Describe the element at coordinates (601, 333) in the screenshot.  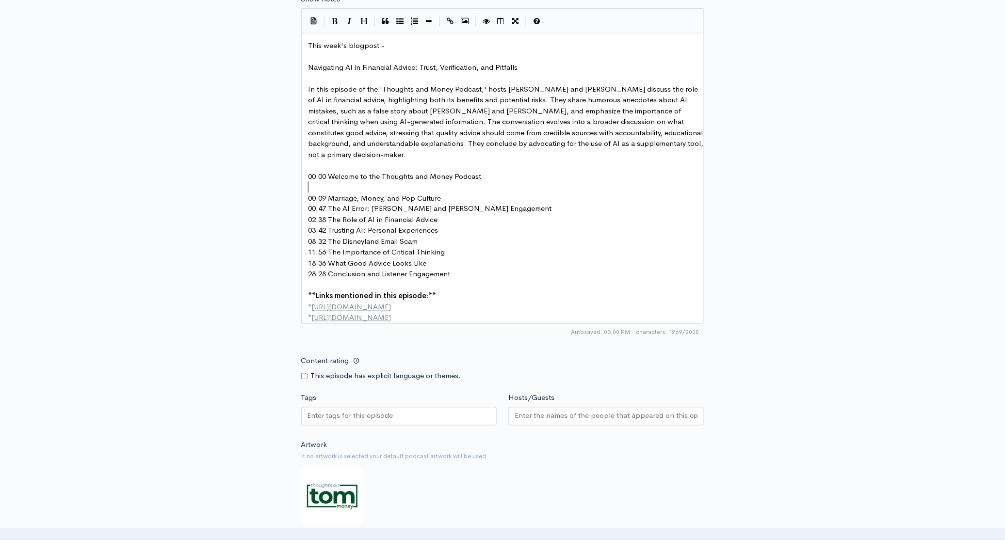
I see `span: Autosaved: 03:00 PM` at that location.